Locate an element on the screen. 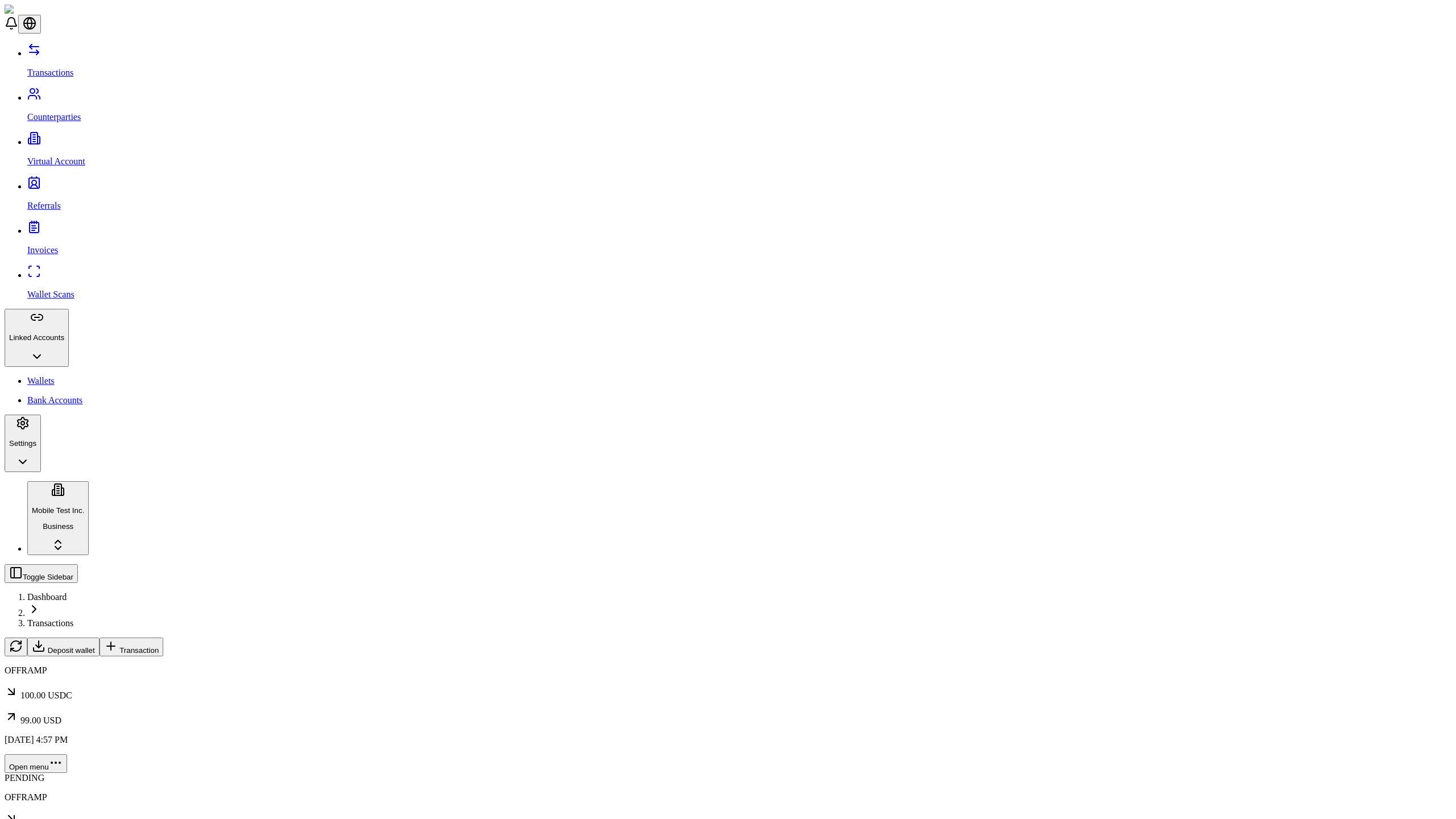 The width and height of the screenshot is (1456, 819). img: ShieldPay Logo is located at coordinates (38, 10).